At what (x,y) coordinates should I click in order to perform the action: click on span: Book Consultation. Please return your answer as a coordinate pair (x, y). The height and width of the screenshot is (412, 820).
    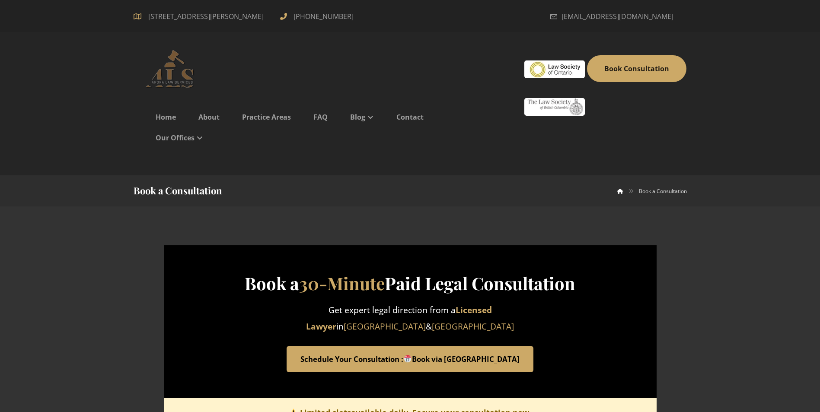
    Looking at the image, I should click on (637, 69).